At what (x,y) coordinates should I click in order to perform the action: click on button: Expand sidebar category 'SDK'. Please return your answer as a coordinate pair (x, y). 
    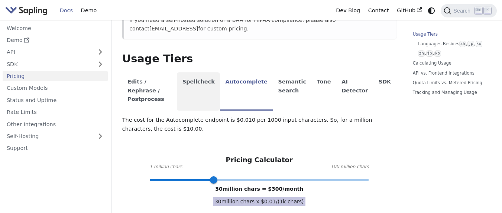
    Looking at the image, I should click on (100, 64).